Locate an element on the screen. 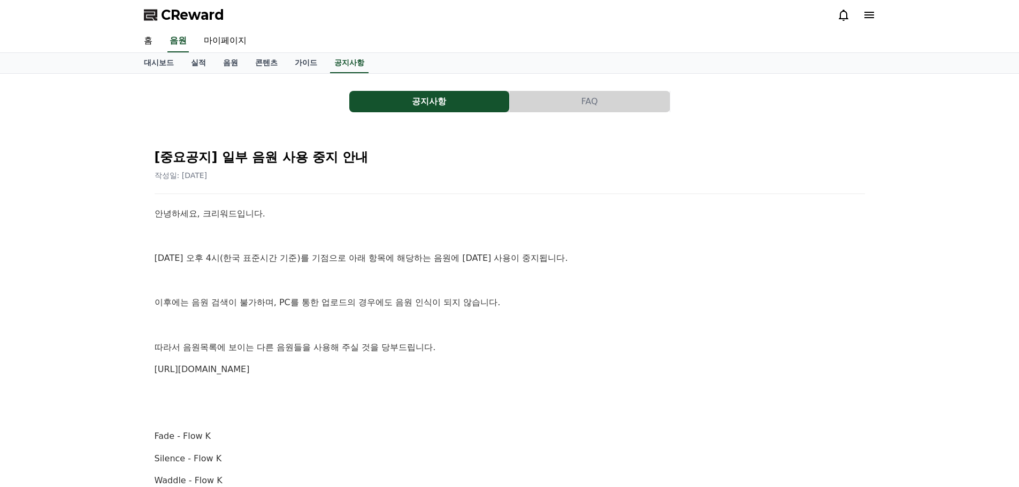  a: 대시보드 is located at coordinates (159, 63).